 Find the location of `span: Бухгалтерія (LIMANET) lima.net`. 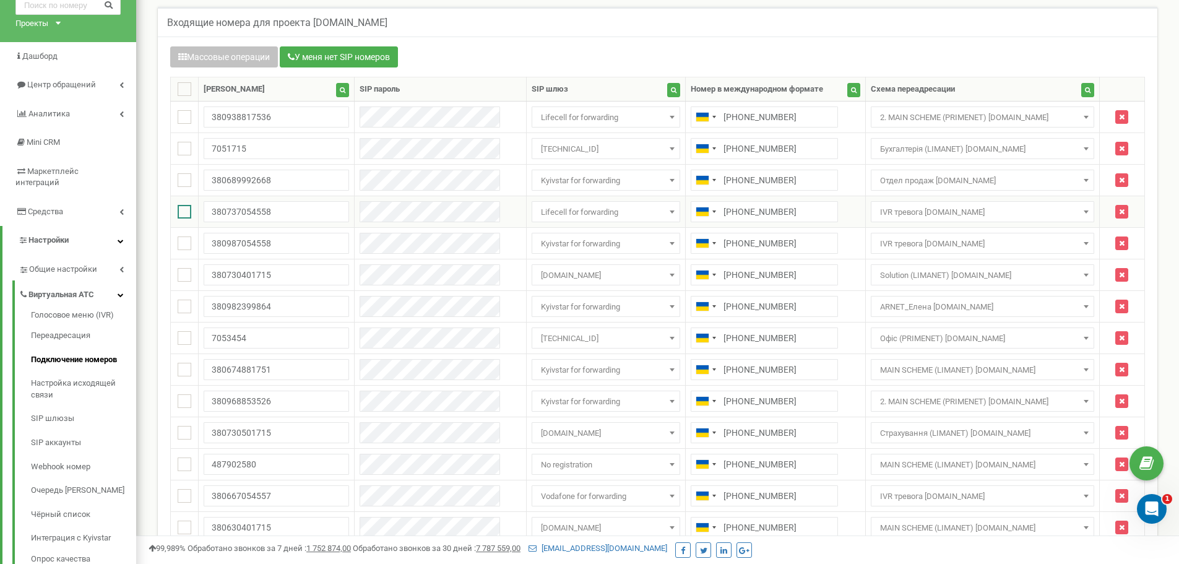

span: Бухгалтерія (LIMANET) lima.net is located at coordinates (982, 149).